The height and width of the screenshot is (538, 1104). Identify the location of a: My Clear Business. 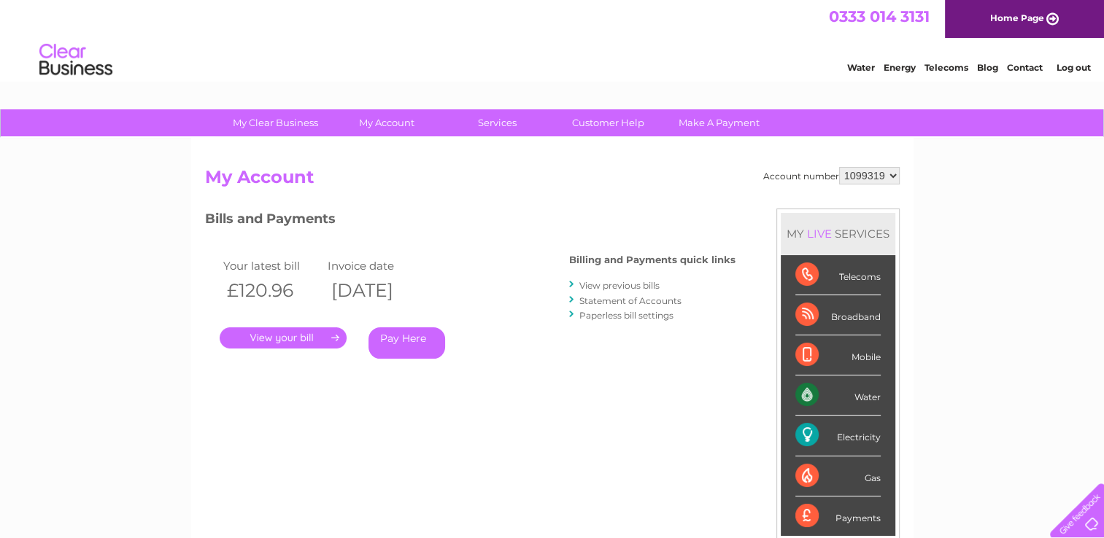
(275, 123).